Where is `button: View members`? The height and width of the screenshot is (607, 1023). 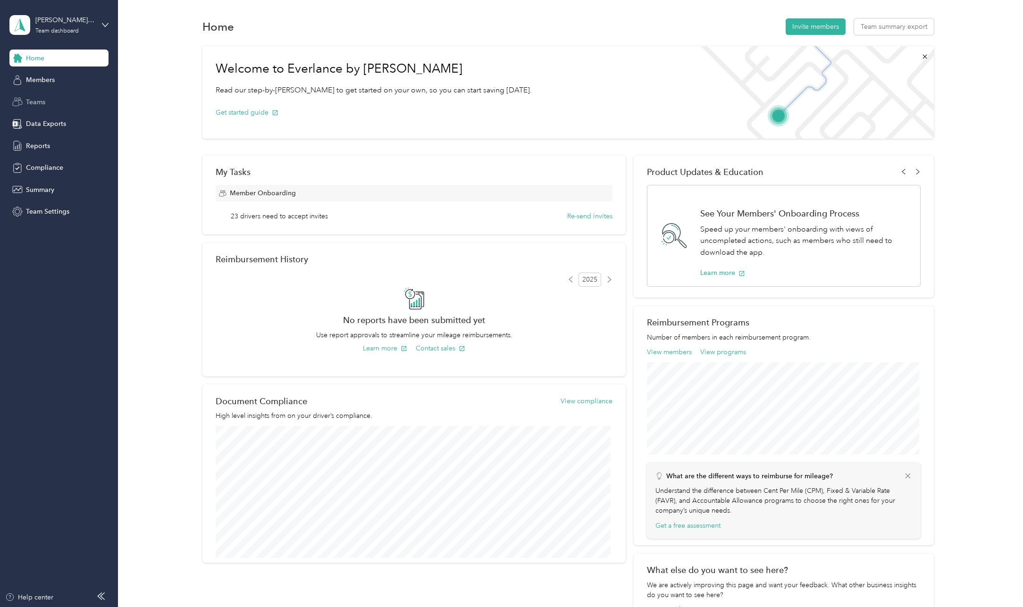
button: View members is located at coordinates (669, 352).